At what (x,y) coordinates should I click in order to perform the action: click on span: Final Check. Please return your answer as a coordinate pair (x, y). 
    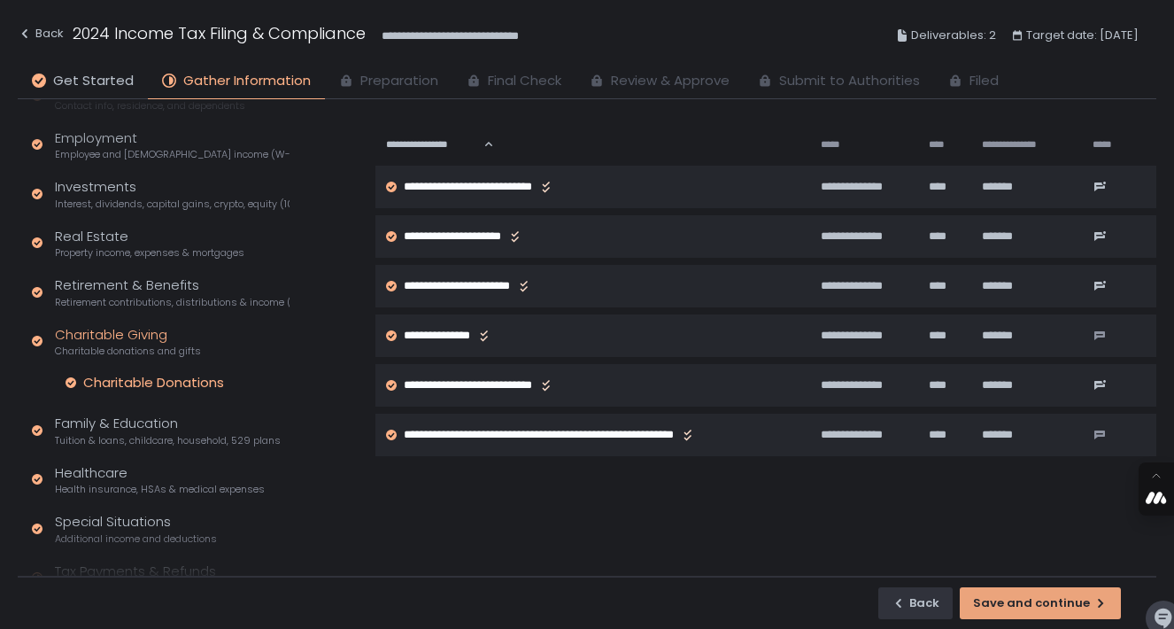
    Looking at the image, I should click on (524, 81).